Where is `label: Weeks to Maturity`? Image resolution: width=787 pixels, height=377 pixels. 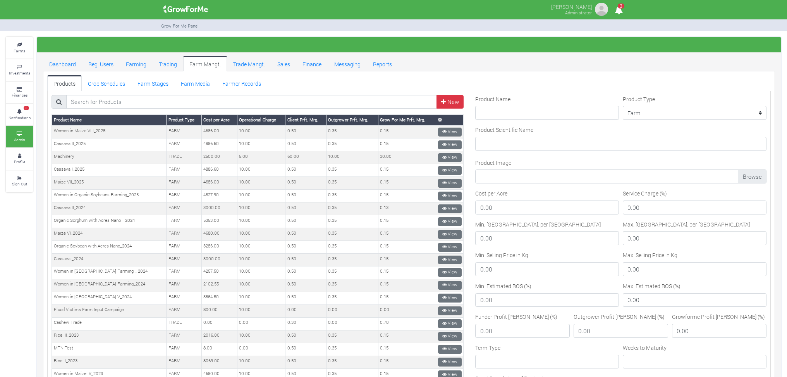 label: Weeks to Maturity is located at coordinates (645, 347).